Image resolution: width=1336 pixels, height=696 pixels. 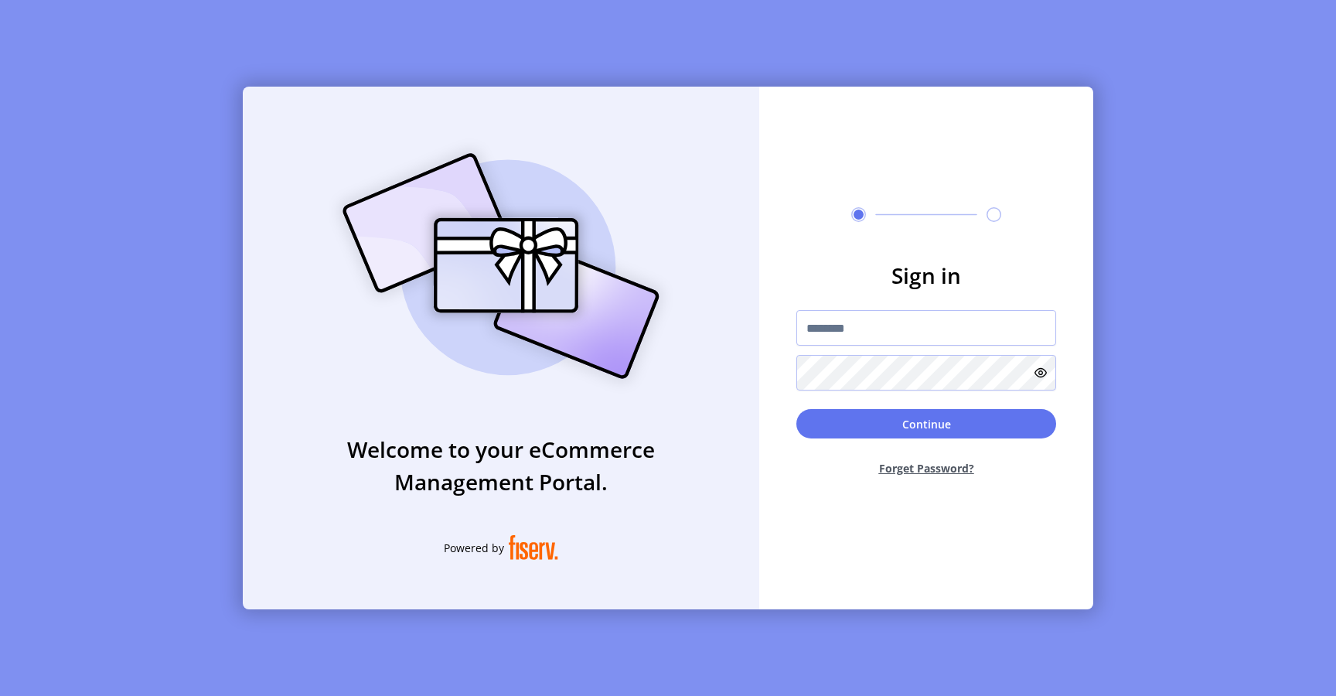 What do you see at coordinates (926, 275) in the screenshot?
I see `h3: Sign in` at bounding box center [926, 275].